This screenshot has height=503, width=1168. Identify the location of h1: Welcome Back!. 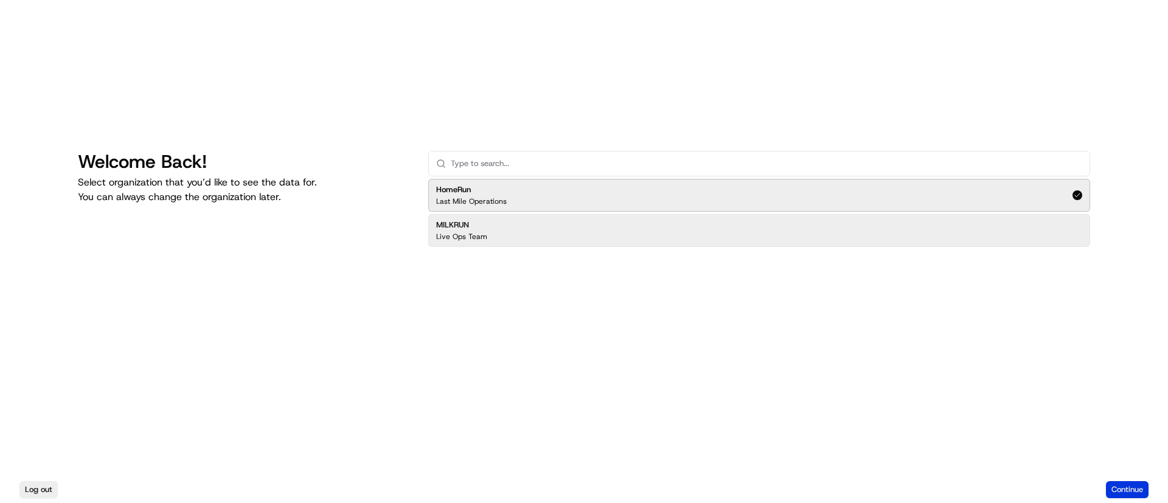
(243, 162).